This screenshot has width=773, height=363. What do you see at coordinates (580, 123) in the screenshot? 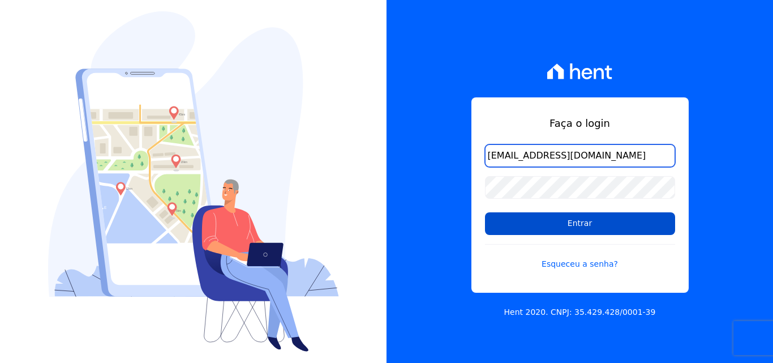
I see `h1: Faça o login` at bounding box center [580, 123].